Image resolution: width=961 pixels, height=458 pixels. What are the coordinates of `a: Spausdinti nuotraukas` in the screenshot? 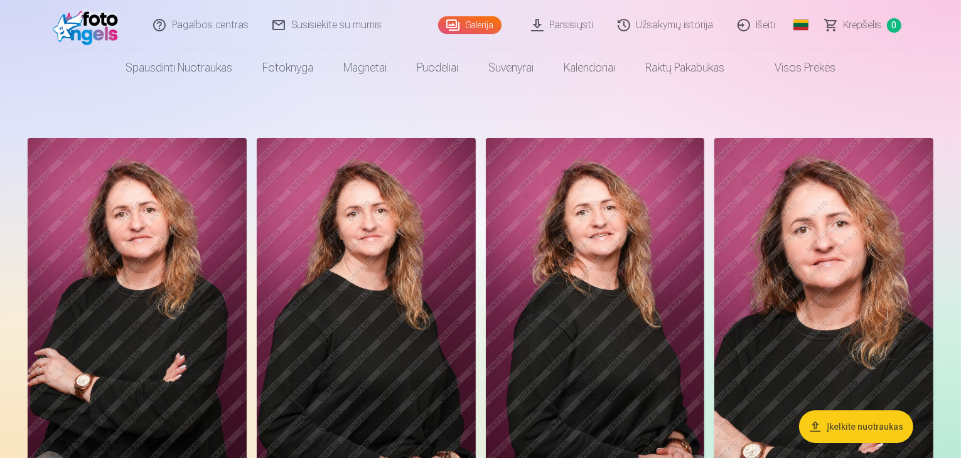 It's located at (179, 68).